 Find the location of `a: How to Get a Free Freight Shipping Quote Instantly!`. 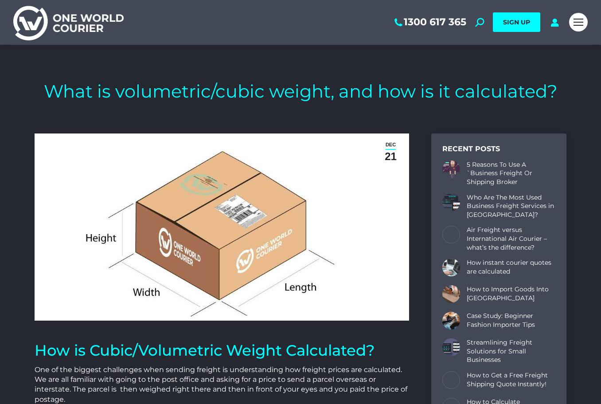

a: How to Get a Free Freight Shipping Quote Instantly! is located at coordinates (511, 379).